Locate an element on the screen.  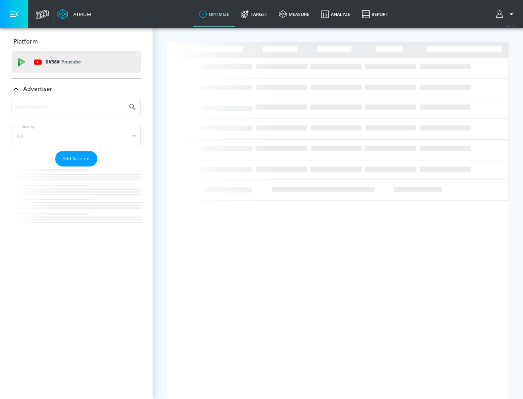
a: Report is located at coordinates (375, 14).